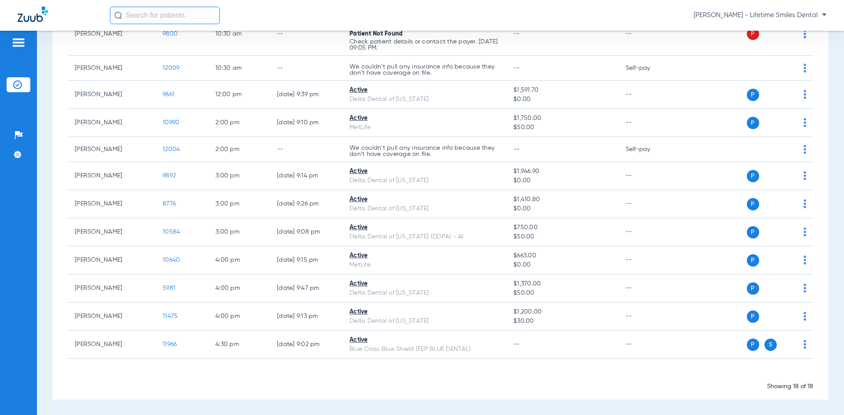 This screenshot has width=844, height=415. Describe the element at coordinates (562, 90) in the screenshot. I see `span: $1,591.70` at that location.